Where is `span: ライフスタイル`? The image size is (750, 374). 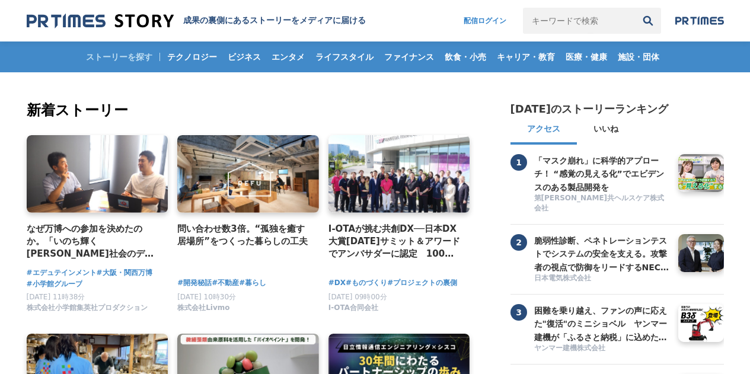
span: ライフスタイル is located at coordinates (344, 57).